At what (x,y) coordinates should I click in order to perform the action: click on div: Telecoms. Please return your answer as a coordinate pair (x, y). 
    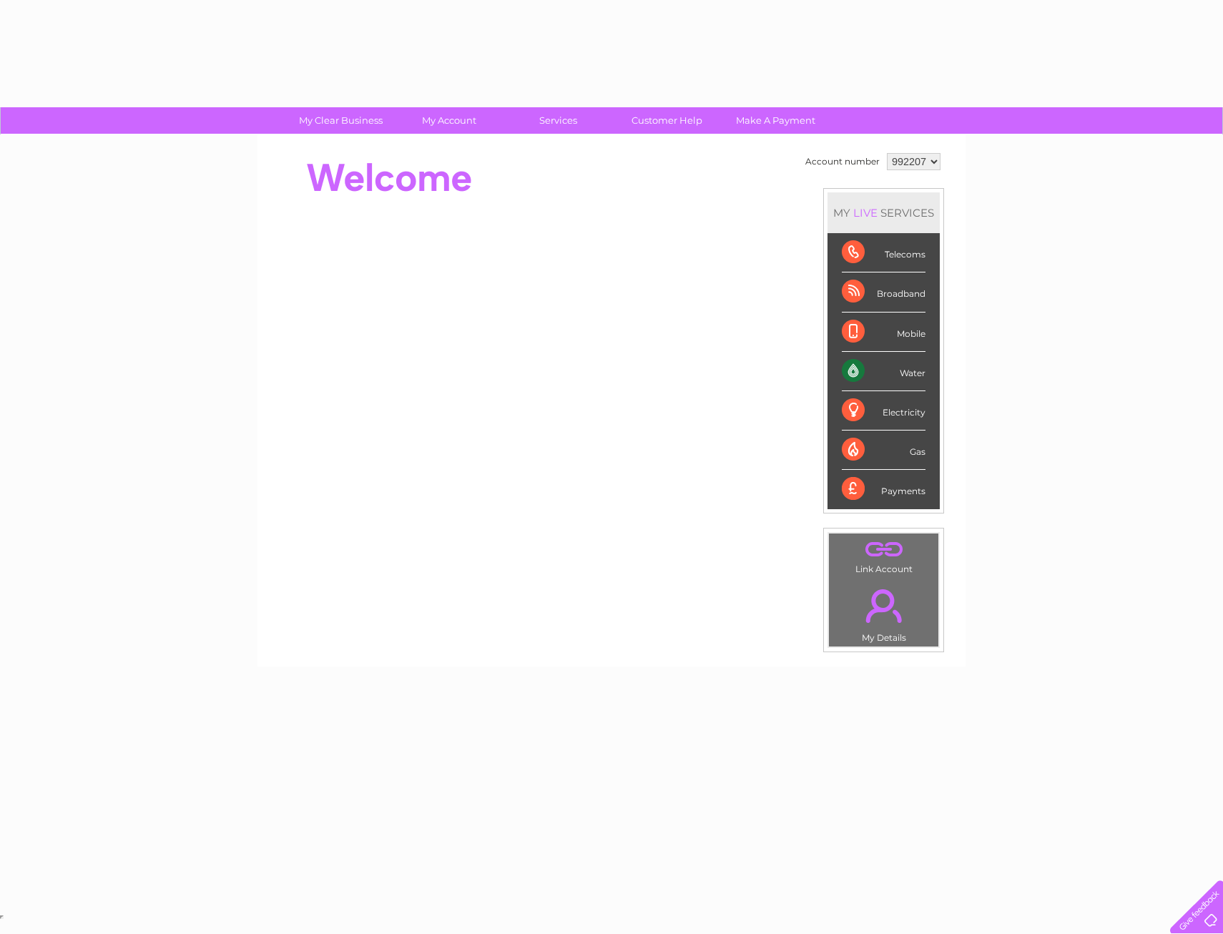
    Looking at the image, I should click on (884, 253).